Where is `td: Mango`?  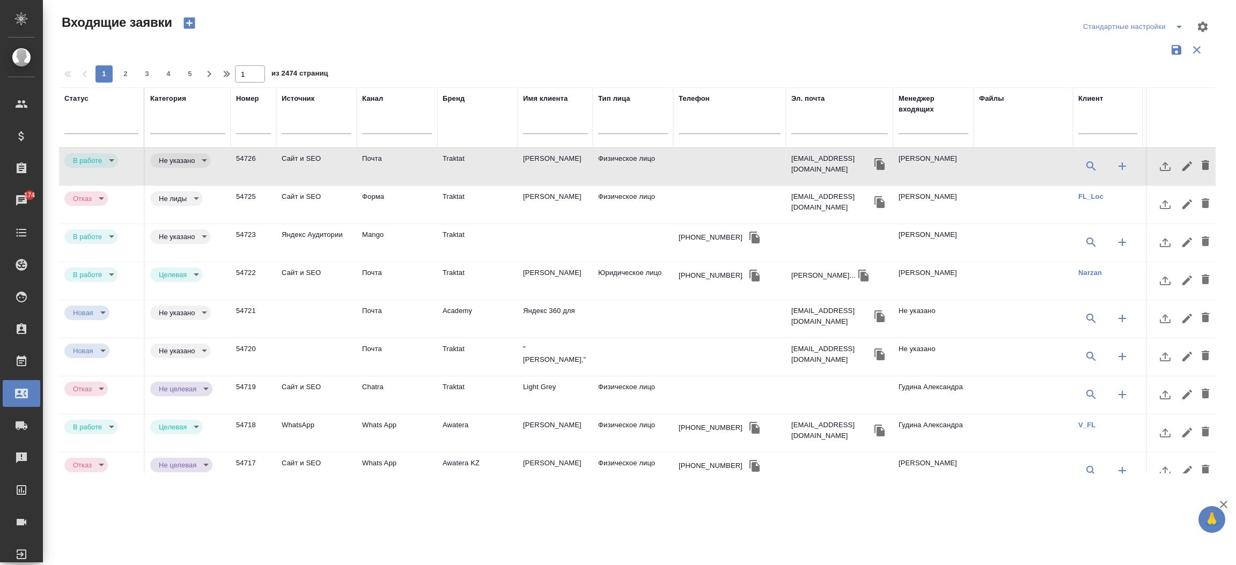 td: Mango is located at coordinates (397, 243).